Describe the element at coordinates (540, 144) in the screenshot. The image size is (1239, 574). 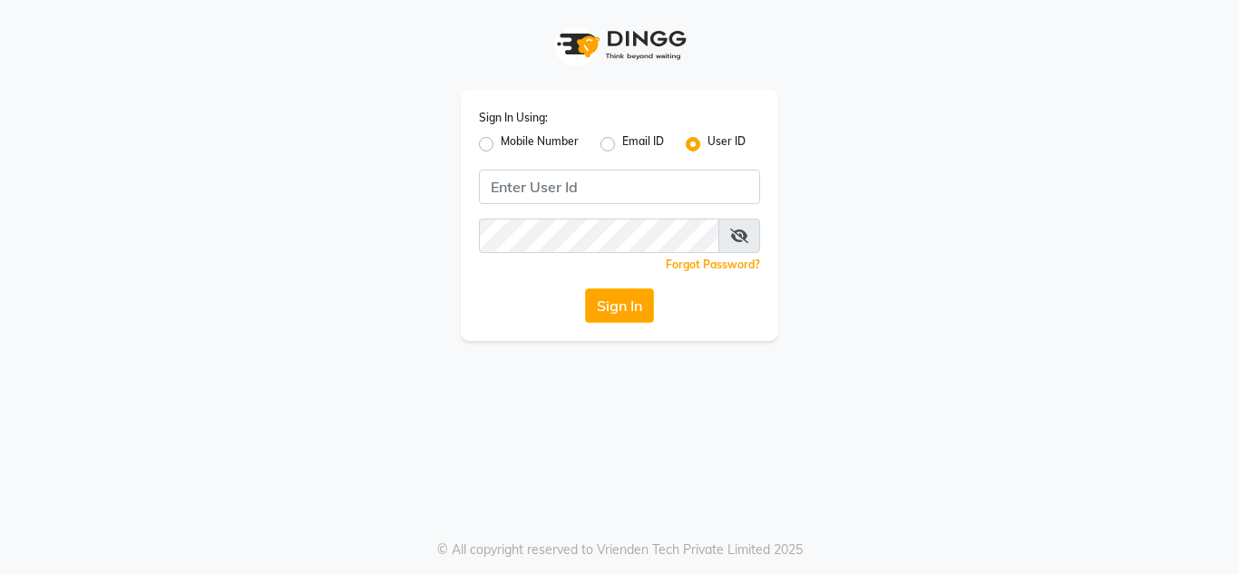
I see `label: Mobile Number` at that location.